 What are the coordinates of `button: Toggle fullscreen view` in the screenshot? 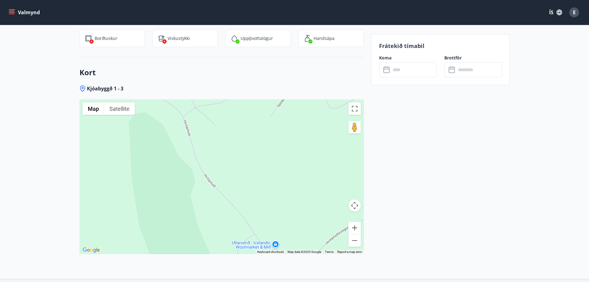 It's located at (355, 109).